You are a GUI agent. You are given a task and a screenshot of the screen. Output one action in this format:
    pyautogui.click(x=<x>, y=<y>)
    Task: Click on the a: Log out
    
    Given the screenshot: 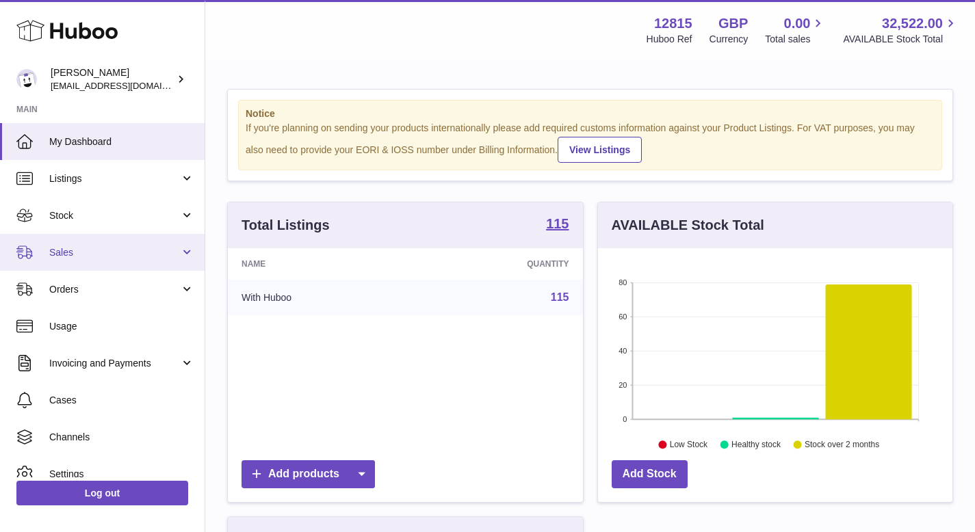 What is the action you would take?
    pyautogui.click(x=102, y=493)
    